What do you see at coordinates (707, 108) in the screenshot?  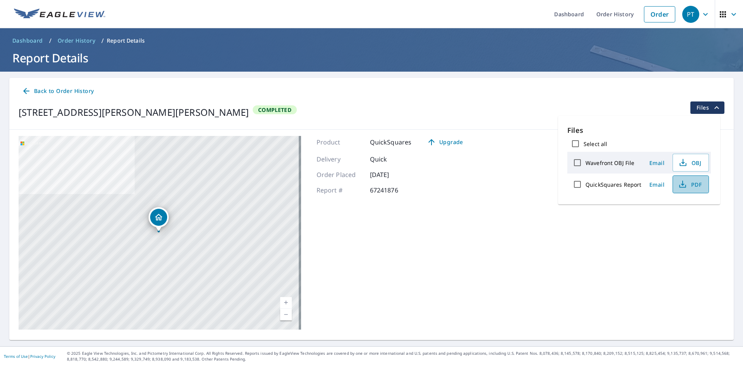 I see `button: filesDropdownBtn-67241876` at bounding box center [707, 108].